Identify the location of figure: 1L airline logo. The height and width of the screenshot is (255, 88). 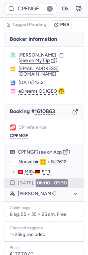
(13, 128).